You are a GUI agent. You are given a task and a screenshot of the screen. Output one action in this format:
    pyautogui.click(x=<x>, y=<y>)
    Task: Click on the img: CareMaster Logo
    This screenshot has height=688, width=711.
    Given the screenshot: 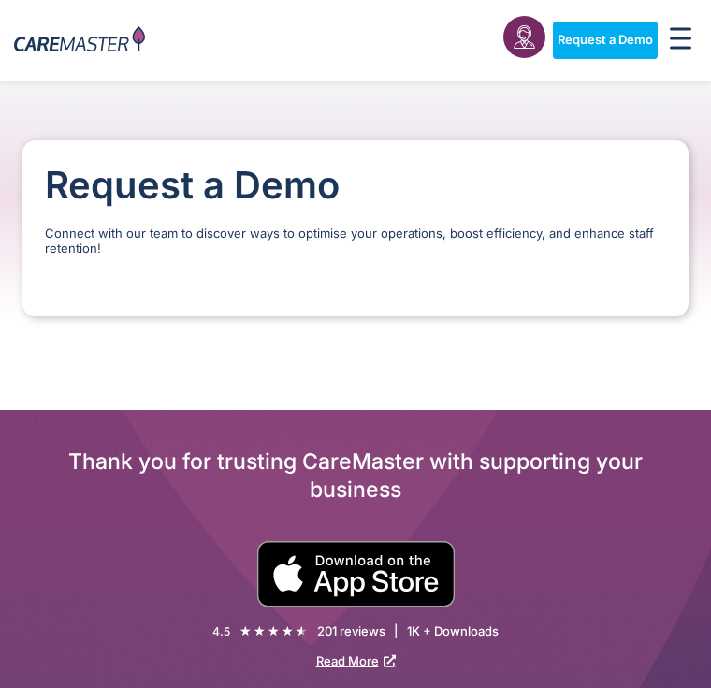 What is the action you would take?
    pyautogui.click(x=80, y=40)
    